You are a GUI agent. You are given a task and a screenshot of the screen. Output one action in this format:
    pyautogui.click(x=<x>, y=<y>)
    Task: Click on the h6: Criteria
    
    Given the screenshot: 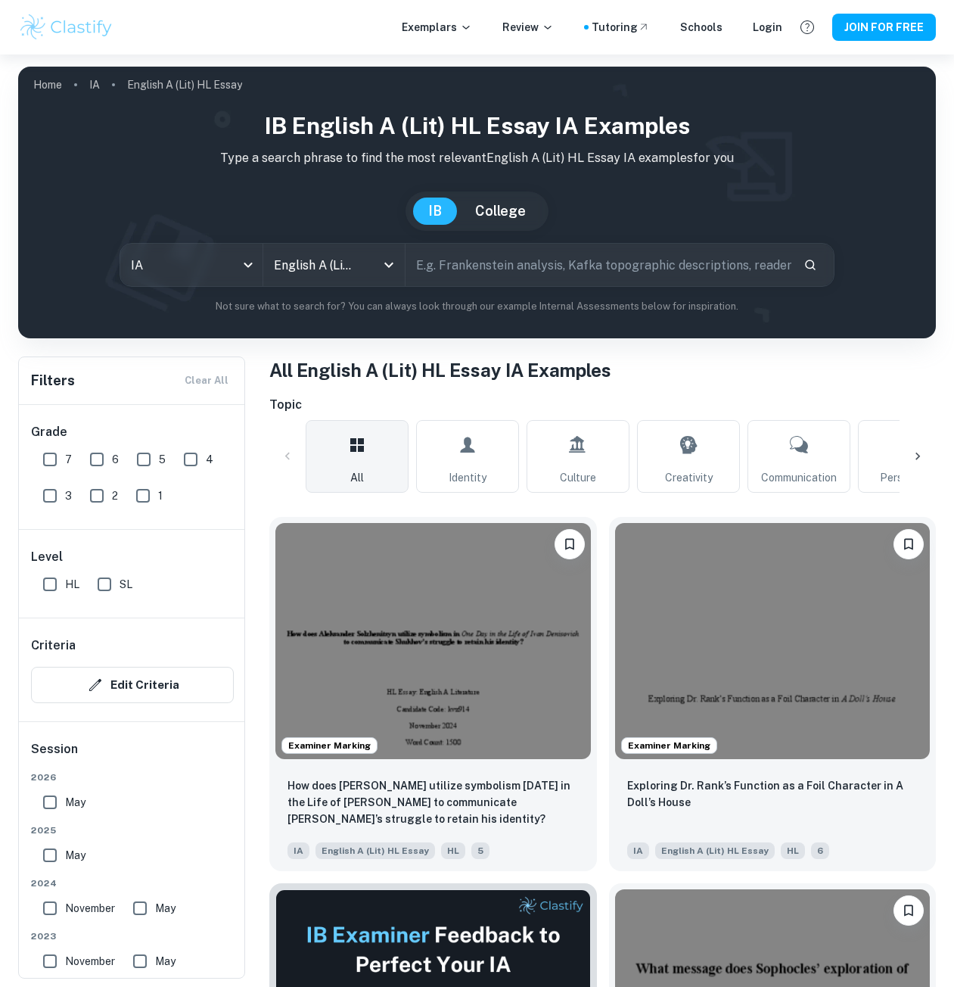 What is the action you would take?
    pyautogui.click(x=53, y=646)
    